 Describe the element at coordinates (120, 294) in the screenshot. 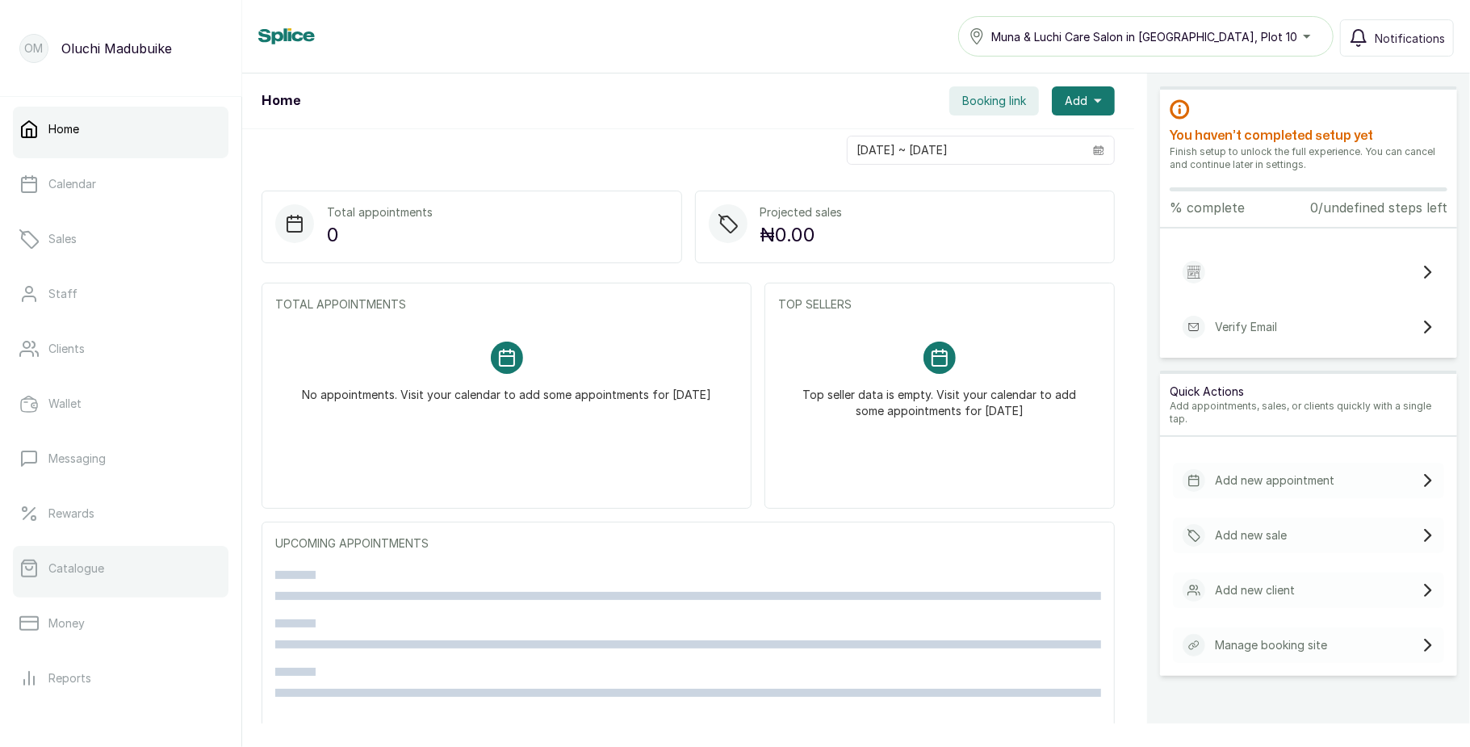

I see `a: Staff` at that location.